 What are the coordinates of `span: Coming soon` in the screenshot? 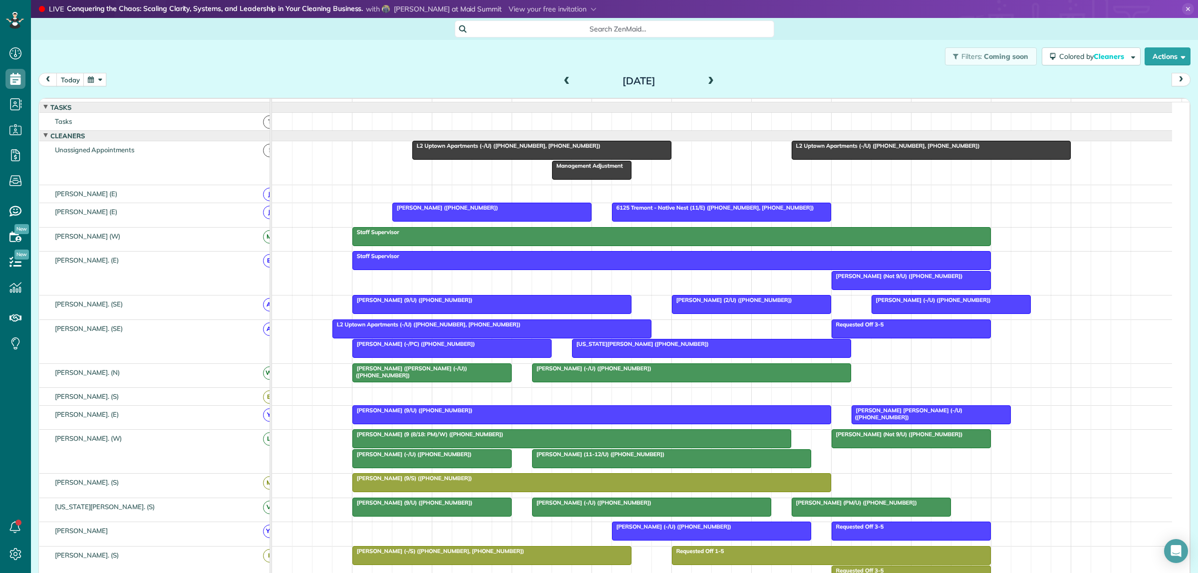 It's located at (1006, 56).